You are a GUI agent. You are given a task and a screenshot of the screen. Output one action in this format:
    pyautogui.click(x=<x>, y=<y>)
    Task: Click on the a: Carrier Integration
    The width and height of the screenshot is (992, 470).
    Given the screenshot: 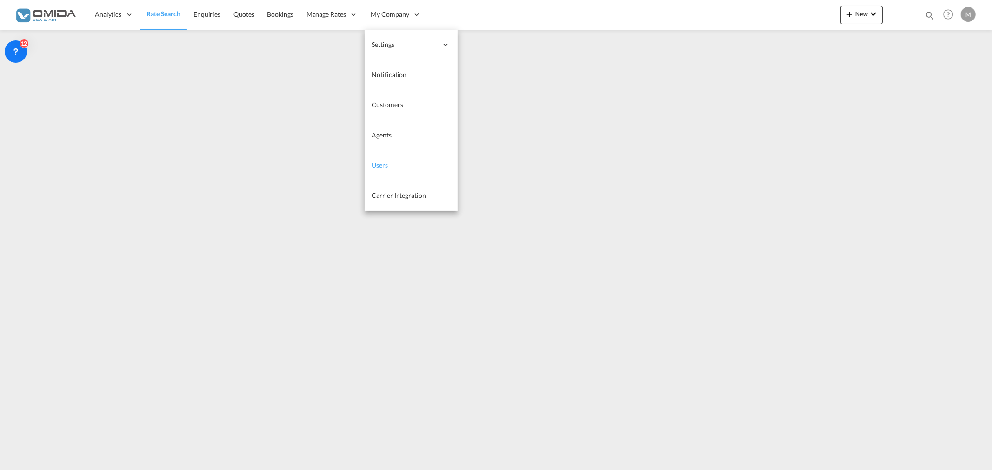 What is the action you would take?
    pyautogui.click(x=411, y=196)
    